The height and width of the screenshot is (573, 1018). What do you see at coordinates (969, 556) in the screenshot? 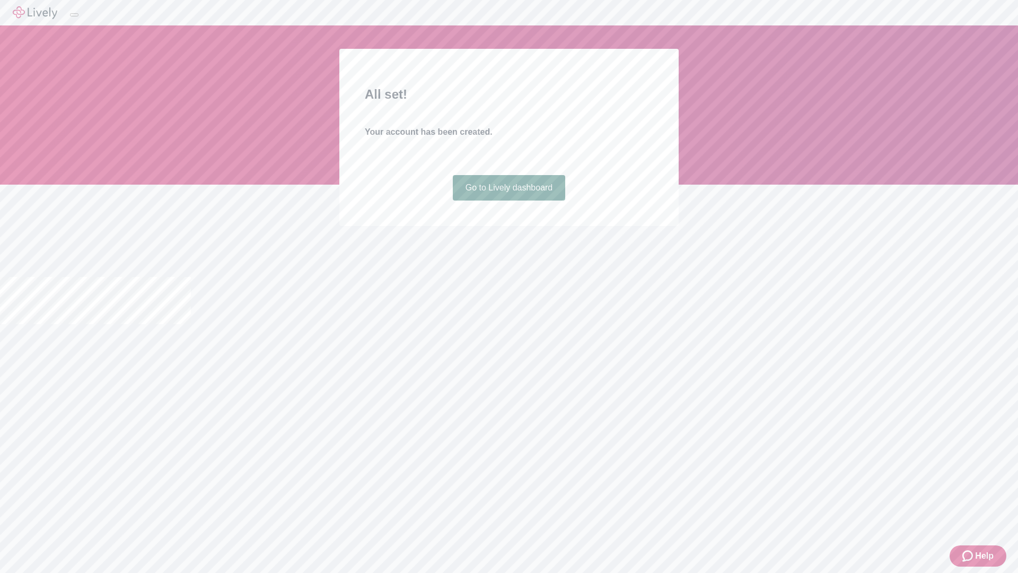
I see `svg: Zendesk support icon` at bounding box center [969, 556].